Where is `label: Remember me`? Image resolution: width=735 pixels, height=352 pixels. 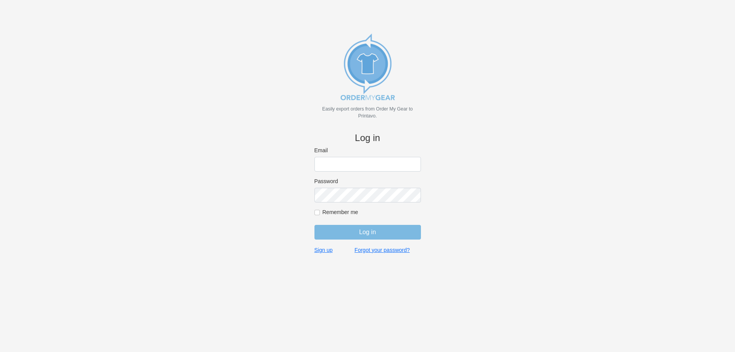
label: Remember me is located at coordinates (372, 212).